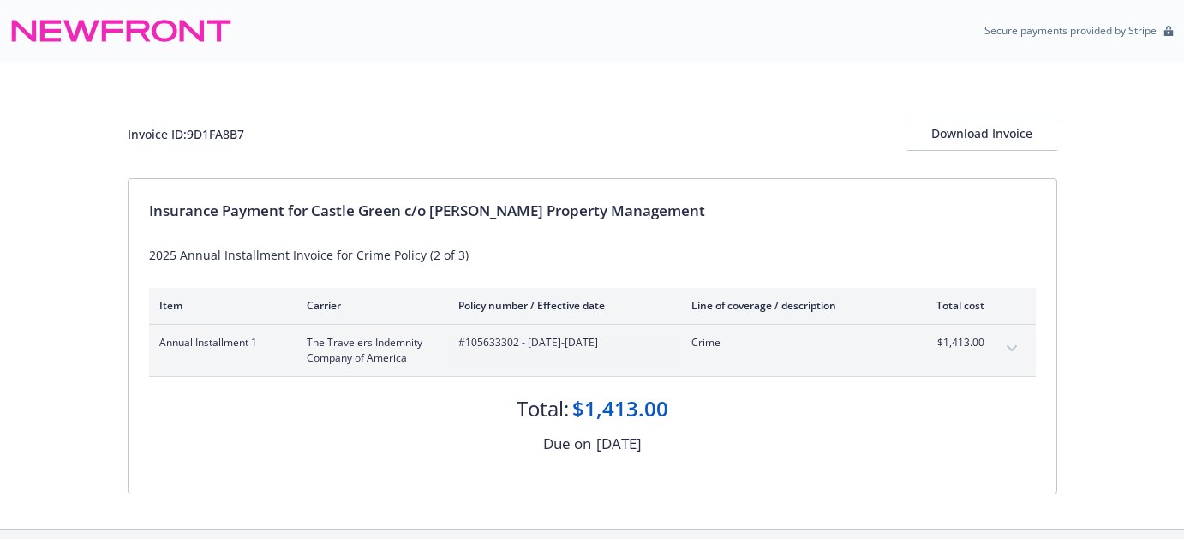 The image size is (1184, 539). I want to click on div: Download Invoice, so click(982, 134).